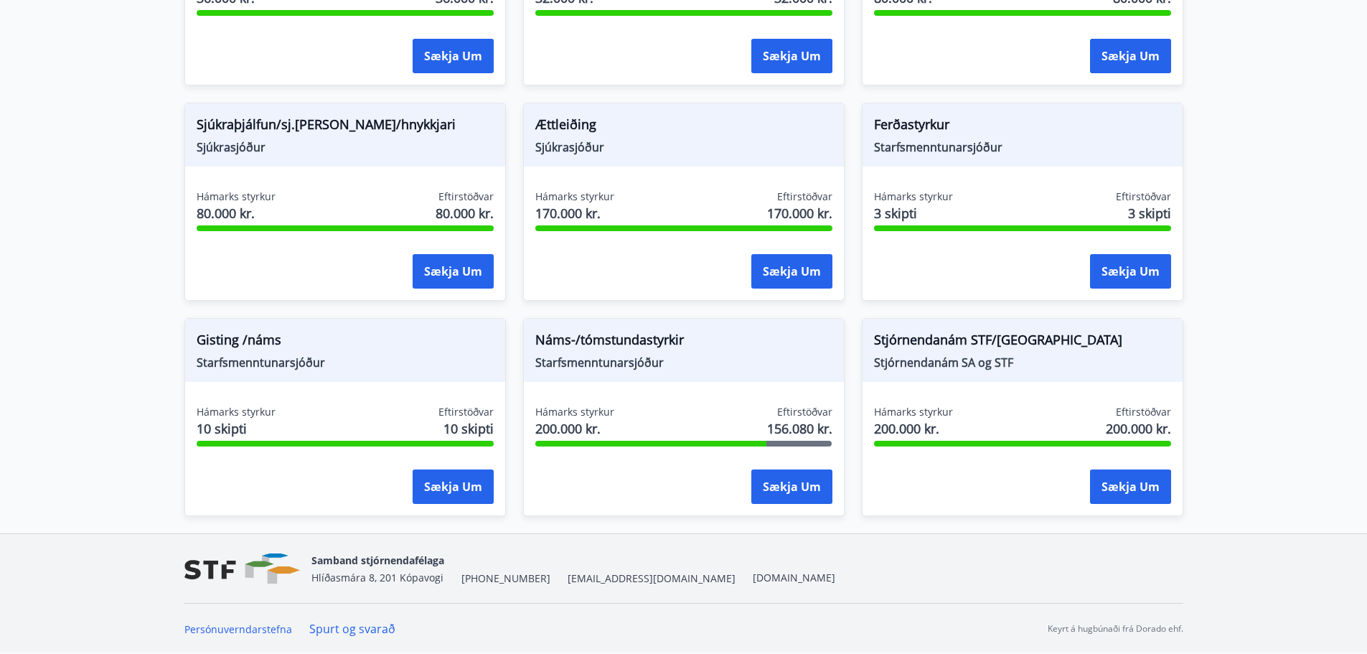  Describe the element at coordinates (684, 127) in the screenshot. I see `span: Ættleiðing` at that location.